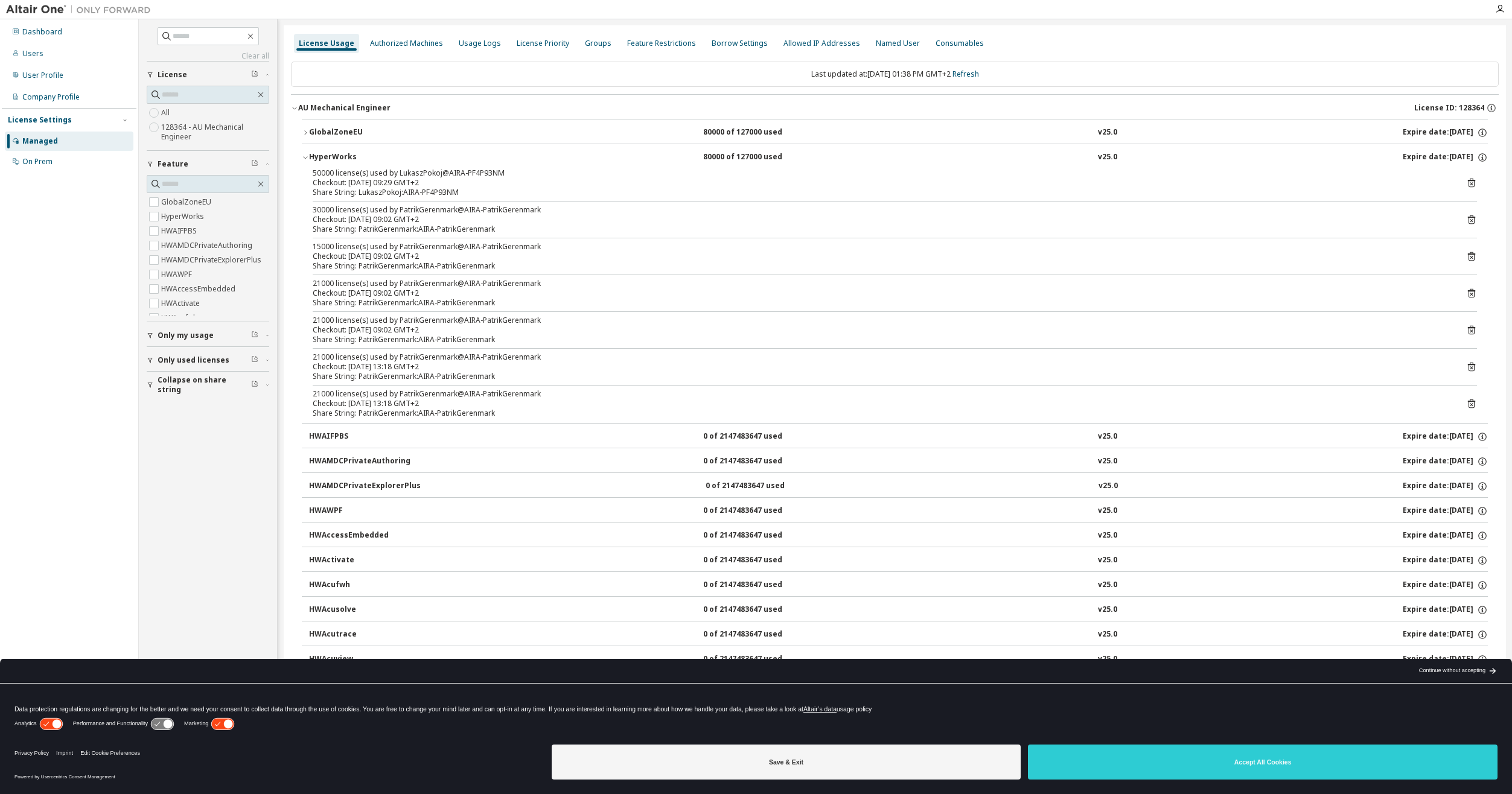 Image resolution: width=1512 pixels, height=794 pixels. What do you see at coordinates (364, 635) in the screenshot?
I see `div: HWAcutrace` at bounding box center [364, 635].